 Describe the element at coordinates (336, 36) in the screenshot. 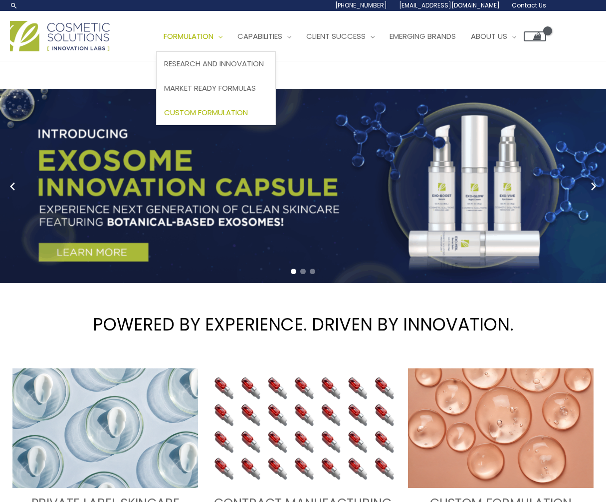

I see `span: Client Success` at that location.